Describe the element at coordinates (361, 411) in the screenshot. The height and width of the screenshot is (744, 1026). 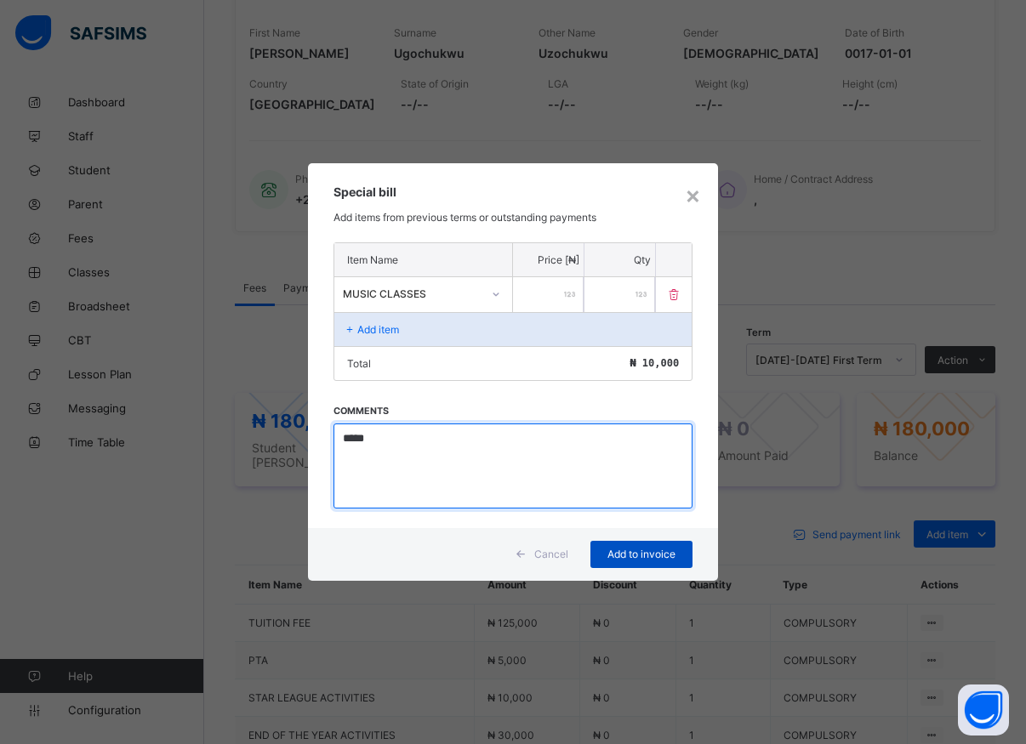
I see `label: Comments` at that location.